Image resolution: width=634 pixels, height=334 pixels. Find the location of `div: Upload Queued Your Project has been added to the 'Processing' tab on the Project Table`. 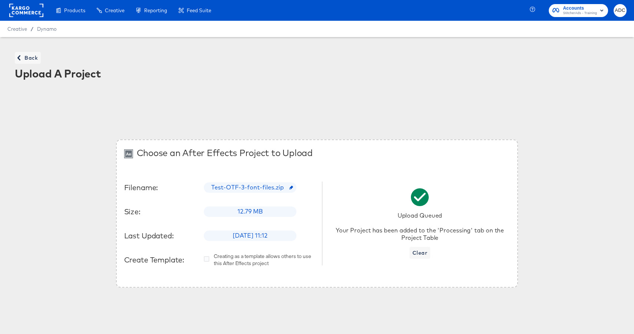

div: Upload Queued Your Project has been added to the 'Processing' tab on the Project Table is located at coordinates (420, 226).